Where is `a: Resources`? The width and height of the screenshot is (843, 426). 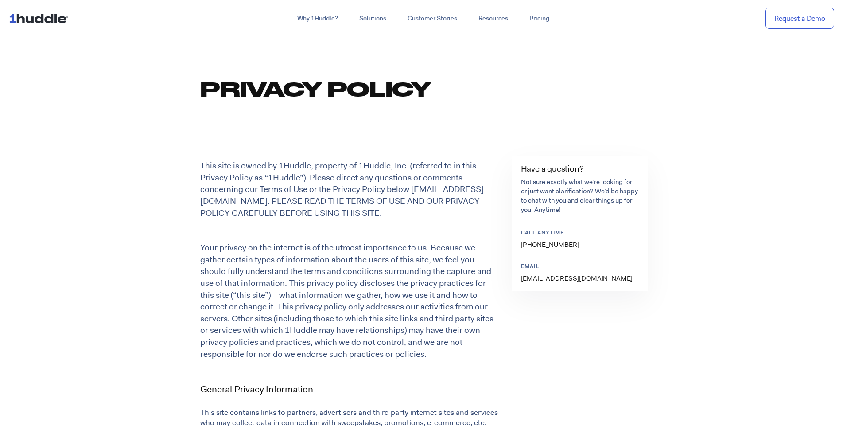
a: Resources is located at coordinates (493, 19).